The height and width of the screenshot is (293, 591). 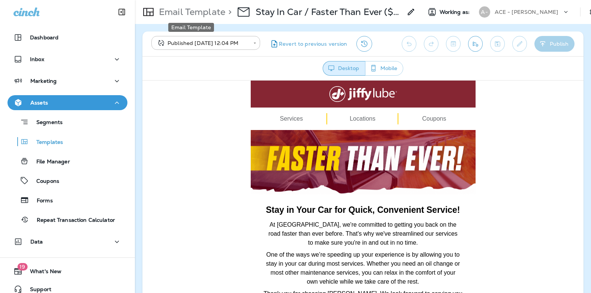 I want to click on button: Coupons, so click(x=67, y=181).